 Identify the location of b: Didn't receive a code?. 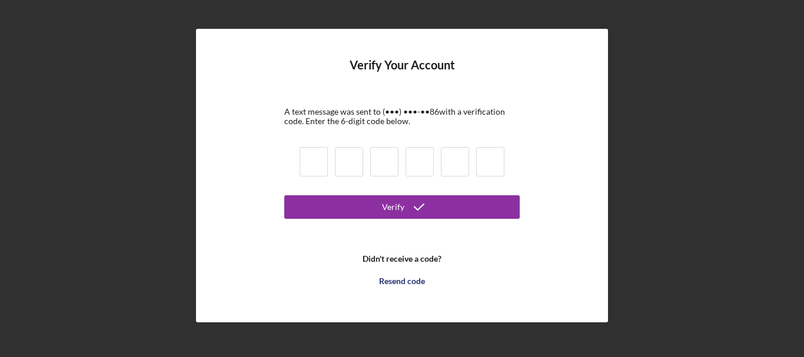
(402, 259).